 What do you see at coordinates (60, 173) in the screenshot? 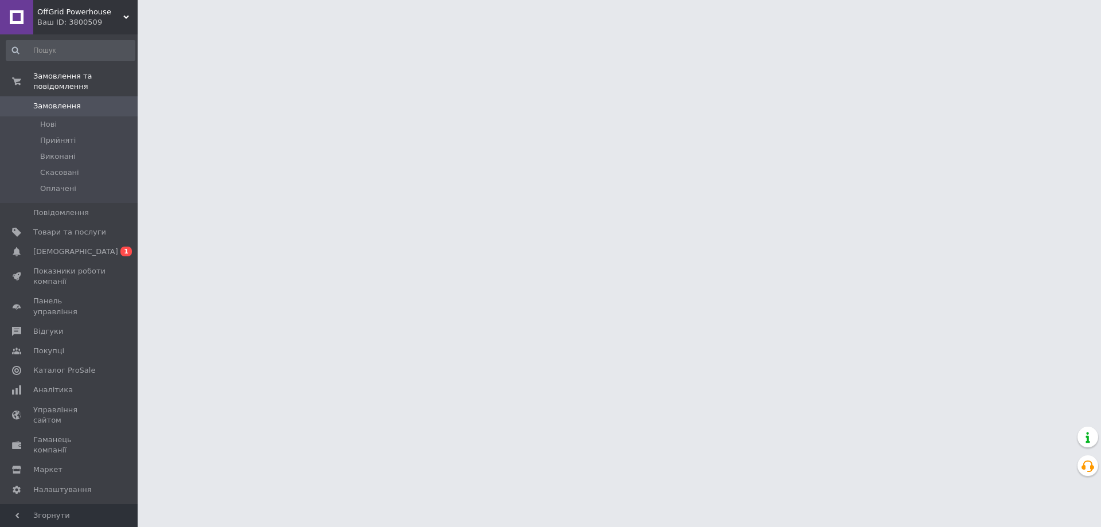
I see `span: Скасовані` at bounding box center [60, 173].